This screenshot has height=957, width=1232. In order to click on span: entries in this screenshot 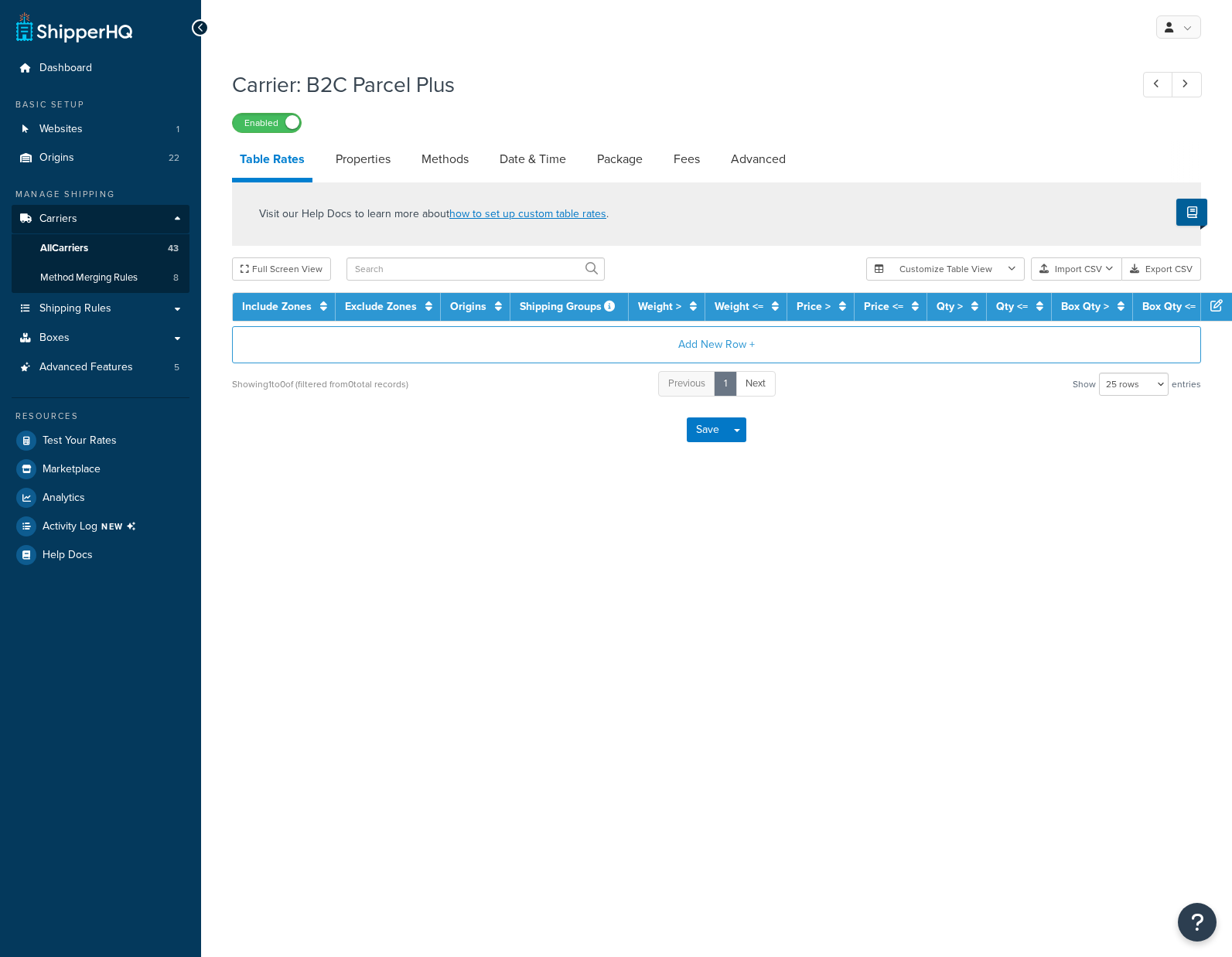, I will do `click(1186, 384)`.